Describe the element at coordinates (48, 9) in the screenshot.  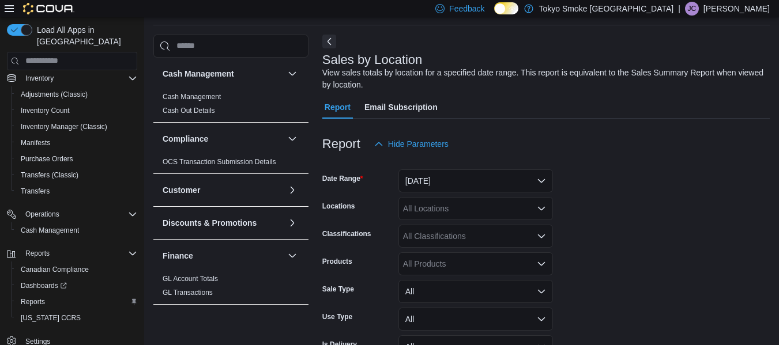
I see `img: Cova` at that location.